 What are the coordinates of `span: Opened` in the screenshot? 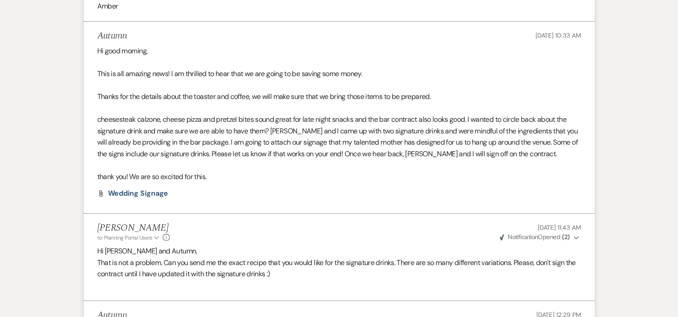 It's located at (535, 237).